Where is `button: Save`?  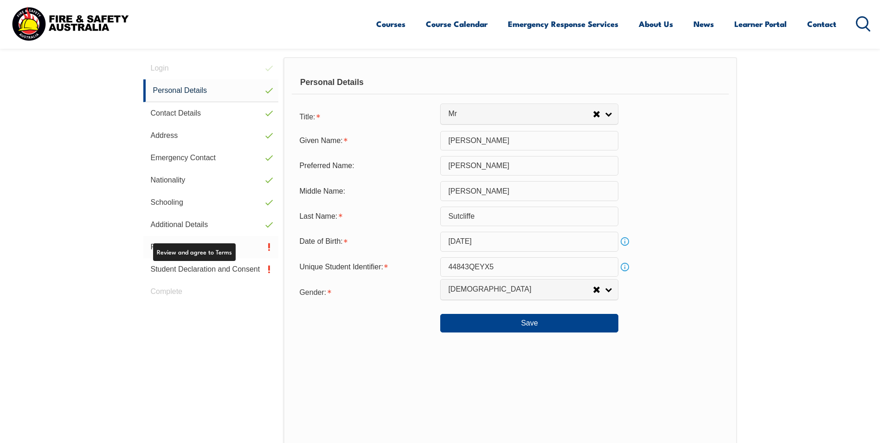
button: Save is located at coordinates (529, 323).